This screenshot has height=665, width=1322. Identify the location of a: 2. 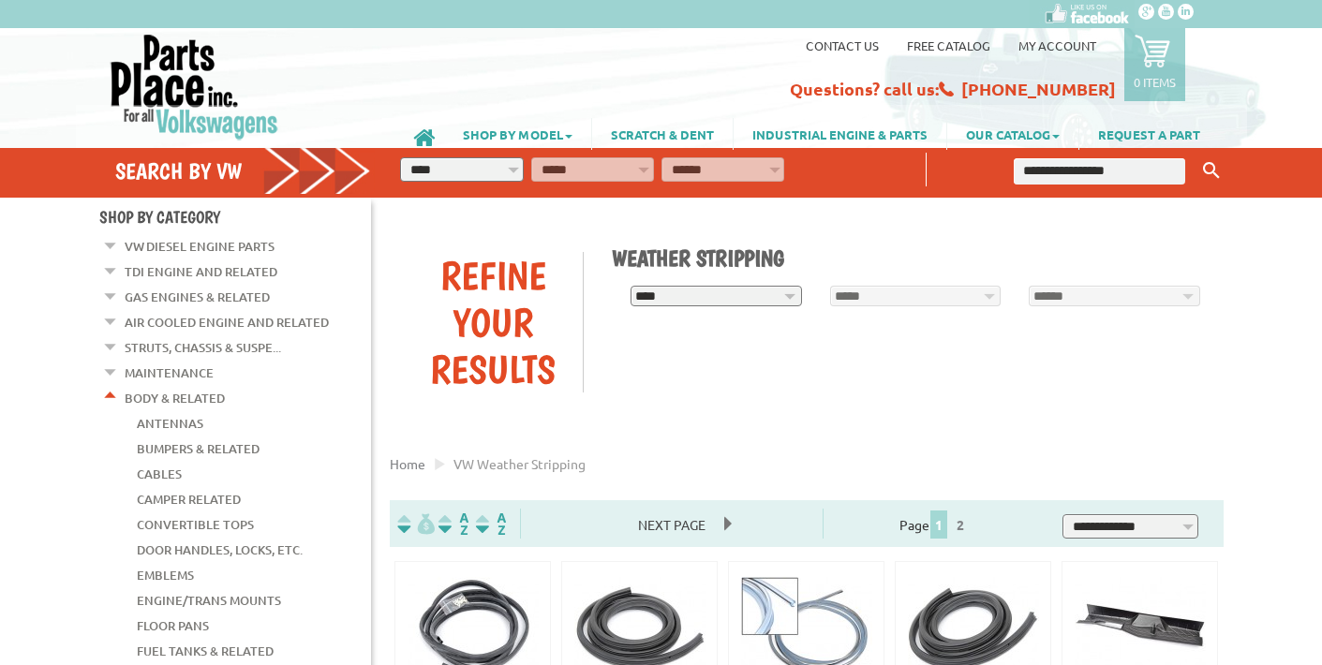
(960, 525).